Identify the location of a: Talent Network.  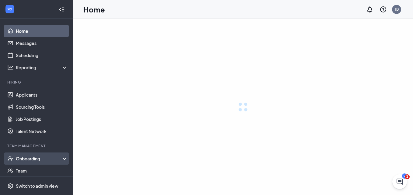
(42, 131).